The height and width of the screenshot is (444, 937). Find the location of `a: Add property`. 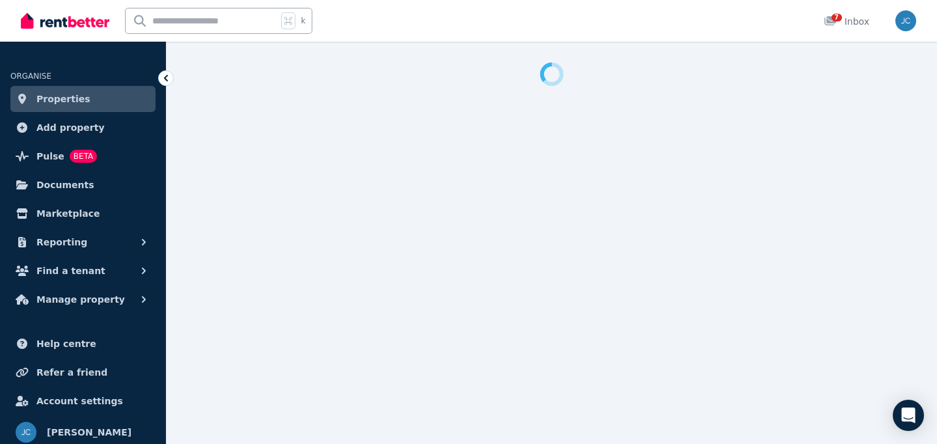

a: Add property is located at coordinates (83, 128).